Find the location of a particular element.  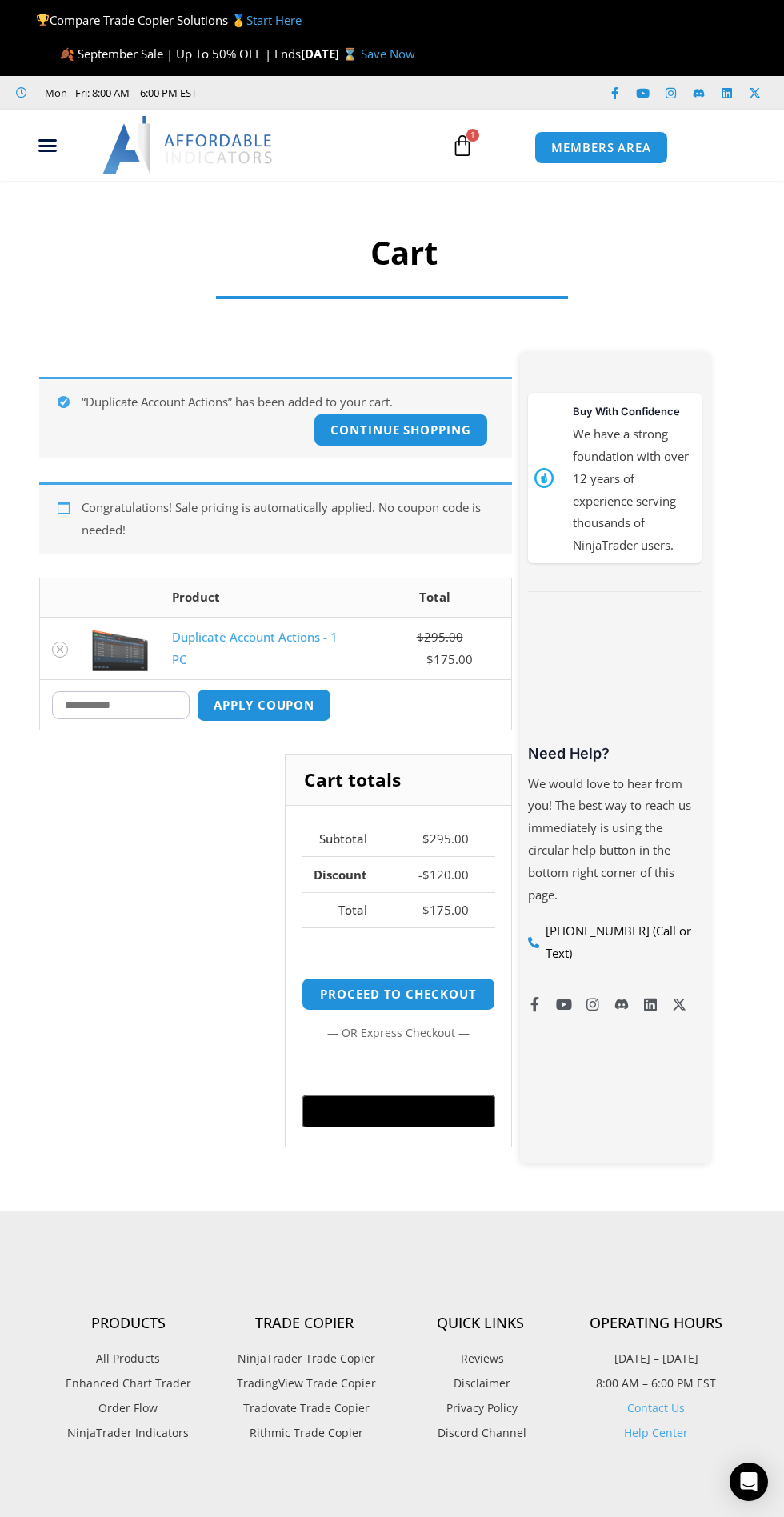

img: mark thumbs good 43913 | Affordable Indicators – NinjaTrader is located at coordinates (544, 478).